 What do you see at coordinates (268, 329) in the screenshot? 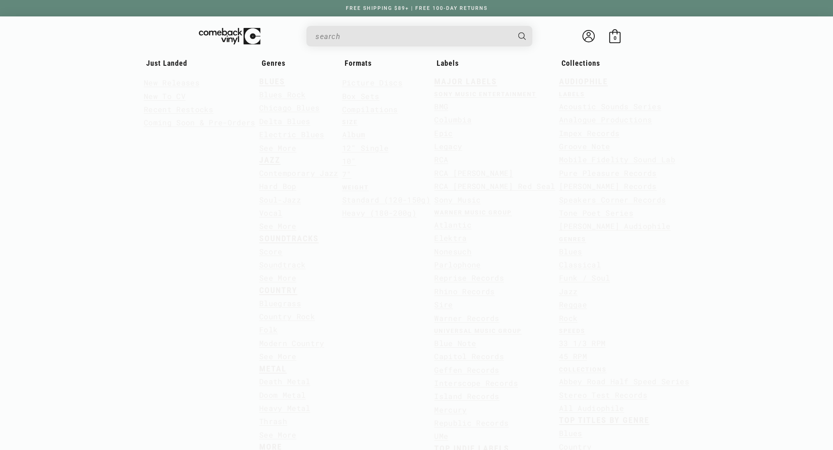
I see `a: Folk` at bounding box center [268, 329].